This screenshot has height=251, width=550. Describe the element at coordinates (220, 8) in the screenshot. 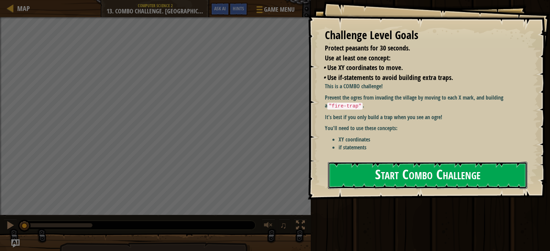

I see `span: Ask AI` at that location.